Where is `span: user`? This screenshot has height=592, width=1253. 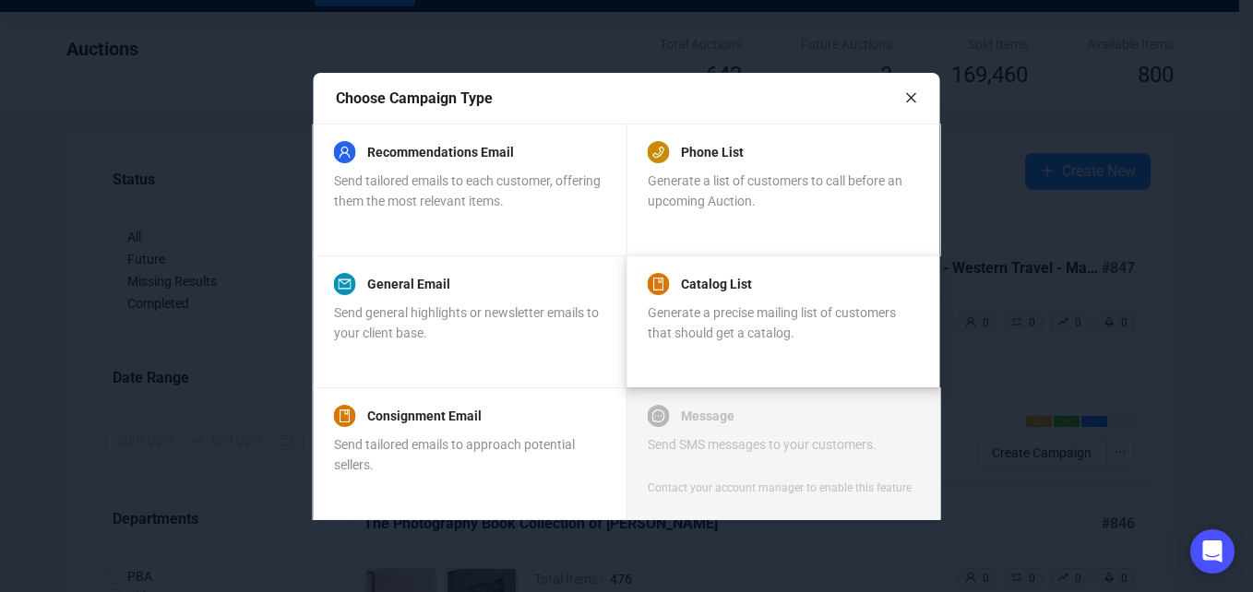 span: user is located at coordinates (345, 152).